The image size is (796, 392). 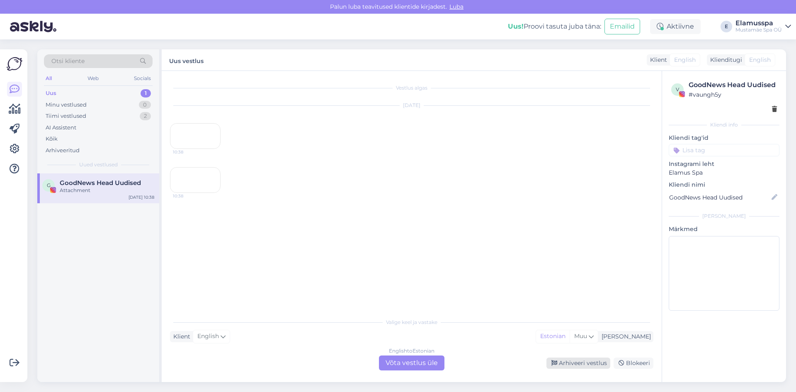 I want to click on div: AI Assistent, so click(x=61, y=128).